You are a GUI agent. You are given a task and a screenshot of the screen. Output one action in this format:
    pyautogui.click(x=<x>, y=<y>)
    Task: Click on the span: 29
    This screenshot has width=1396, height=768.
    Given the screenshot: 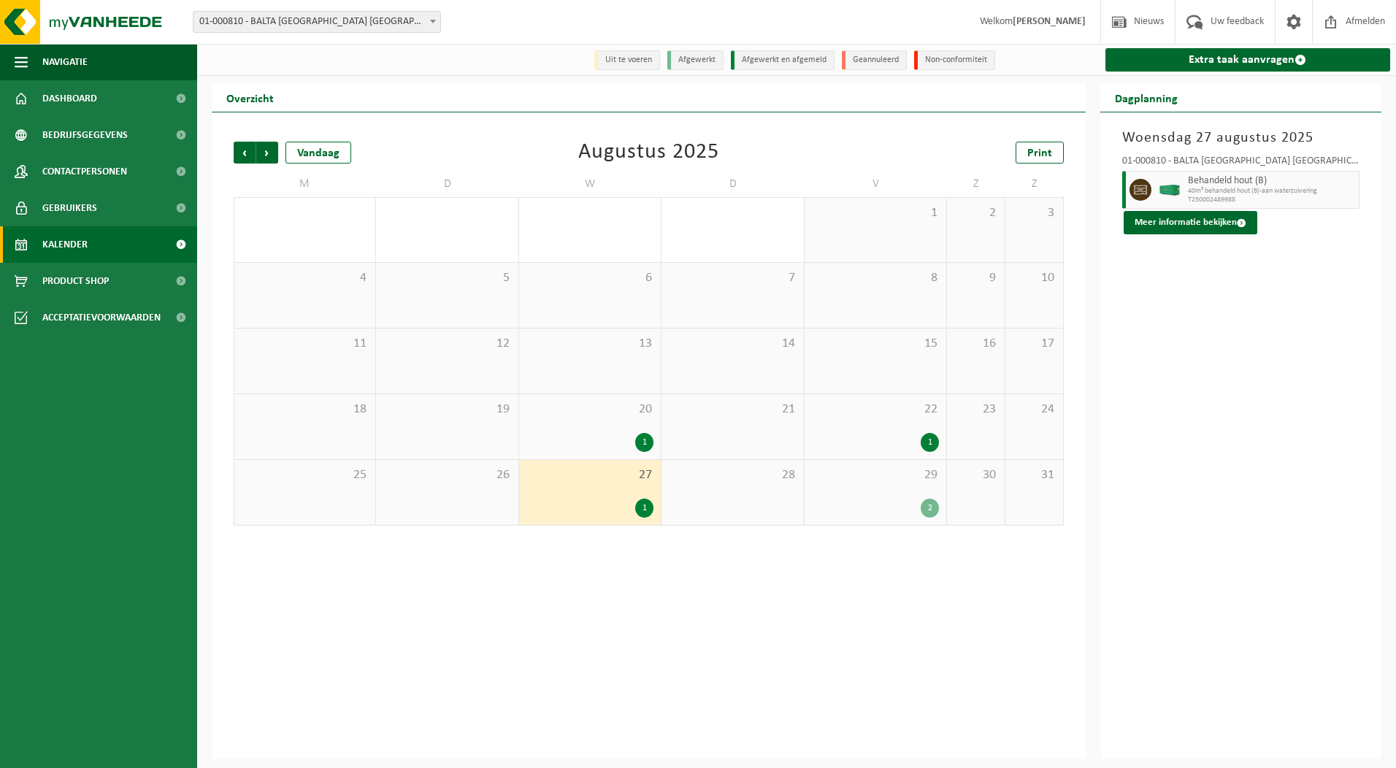 What is the action you would take?
    pyautogui.click(x=875, y=475)
    